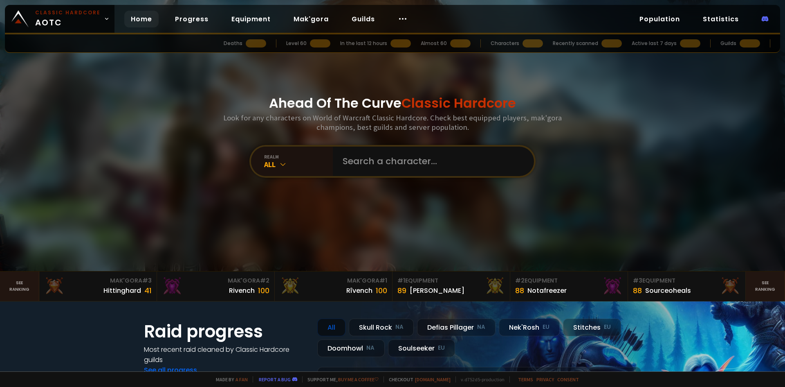 The image size is (785, 387). What do you see at coordinates (457, 327) in the screenshot?
I see `div: Defias Pillager` at bounding box center [457, 327].